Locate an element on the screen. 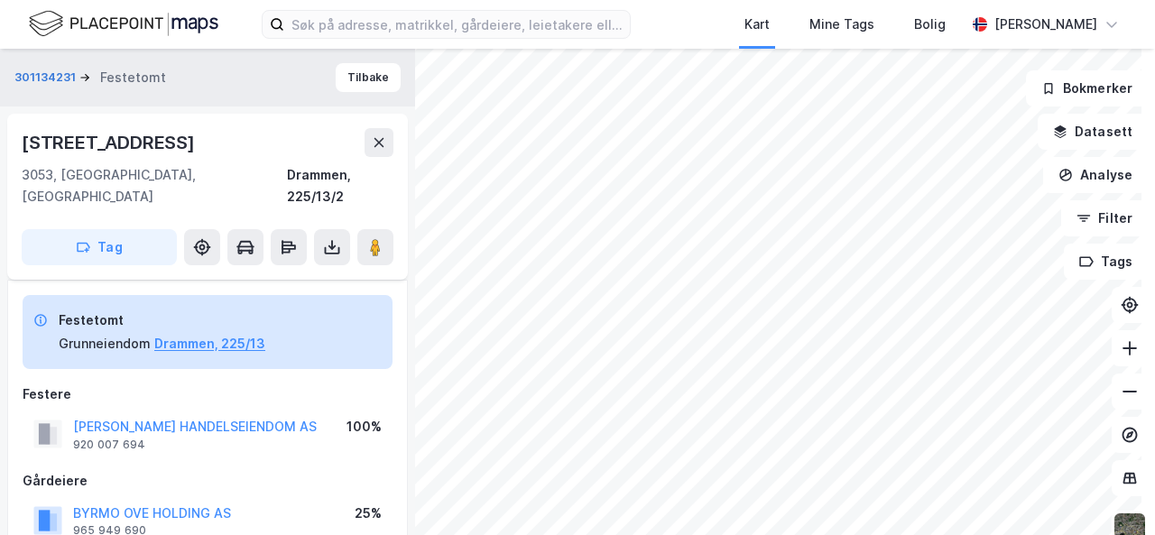 The width and height of the screenshot is (1155, 535). div: Mine Tags is located at coordinates (842, 24).